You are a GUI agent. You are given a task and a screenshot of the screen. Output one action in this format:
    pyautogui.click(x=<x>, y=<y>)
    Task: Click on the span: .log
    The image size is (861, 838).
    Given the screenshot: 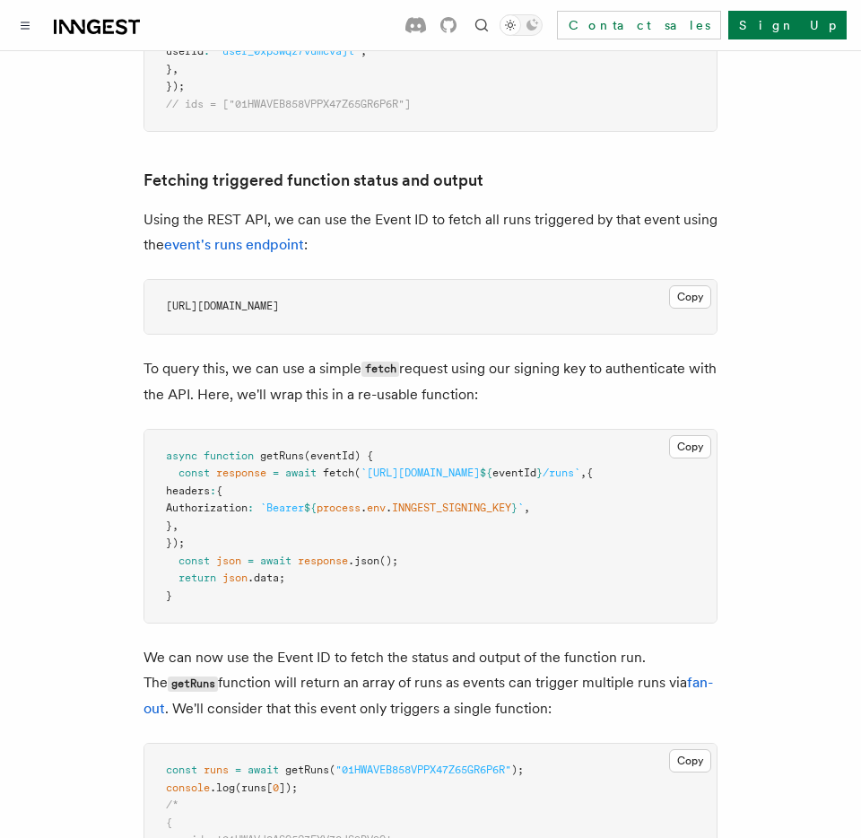 What is the action you would take?
    pyautogui.click(x=222, y=788)
    